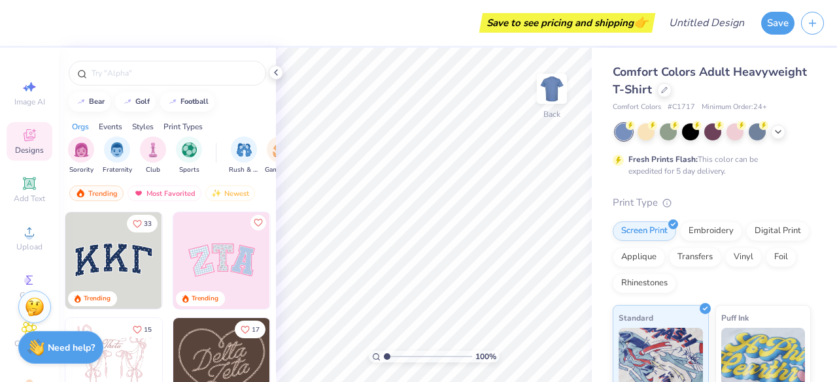 This screenshot has height=382, width=837. Describe the element at coordinates (153, 170) in the screenshot. I see `span: Club` at that location.